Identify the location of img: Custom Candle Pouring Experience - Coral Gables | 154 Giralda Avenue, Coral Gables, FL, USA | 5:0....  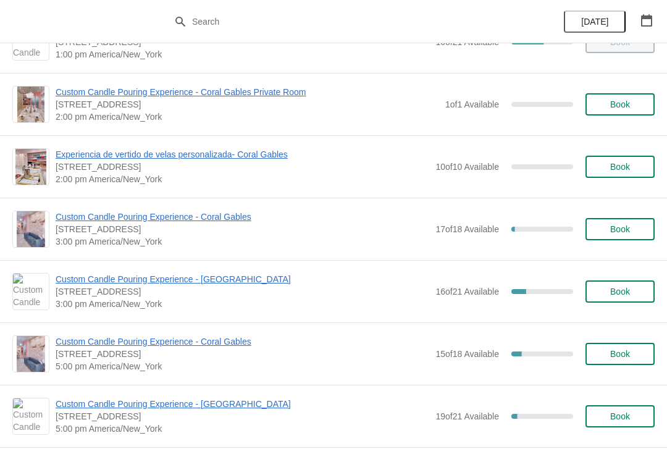
(31, 354).